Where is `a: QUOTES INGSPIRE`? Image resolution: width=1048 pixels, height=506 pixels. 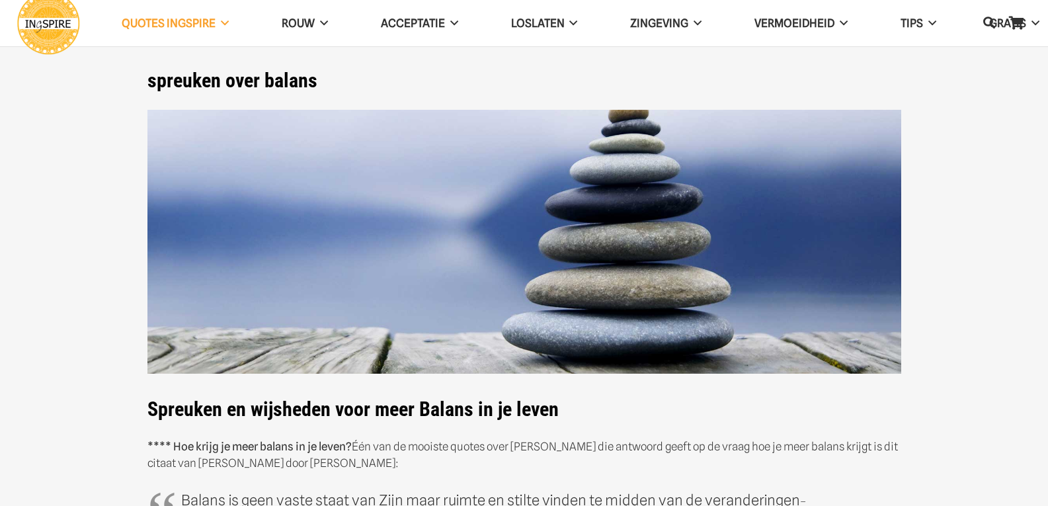
a: QUOTES INGSPIRE is located at coordinates (175, 23).